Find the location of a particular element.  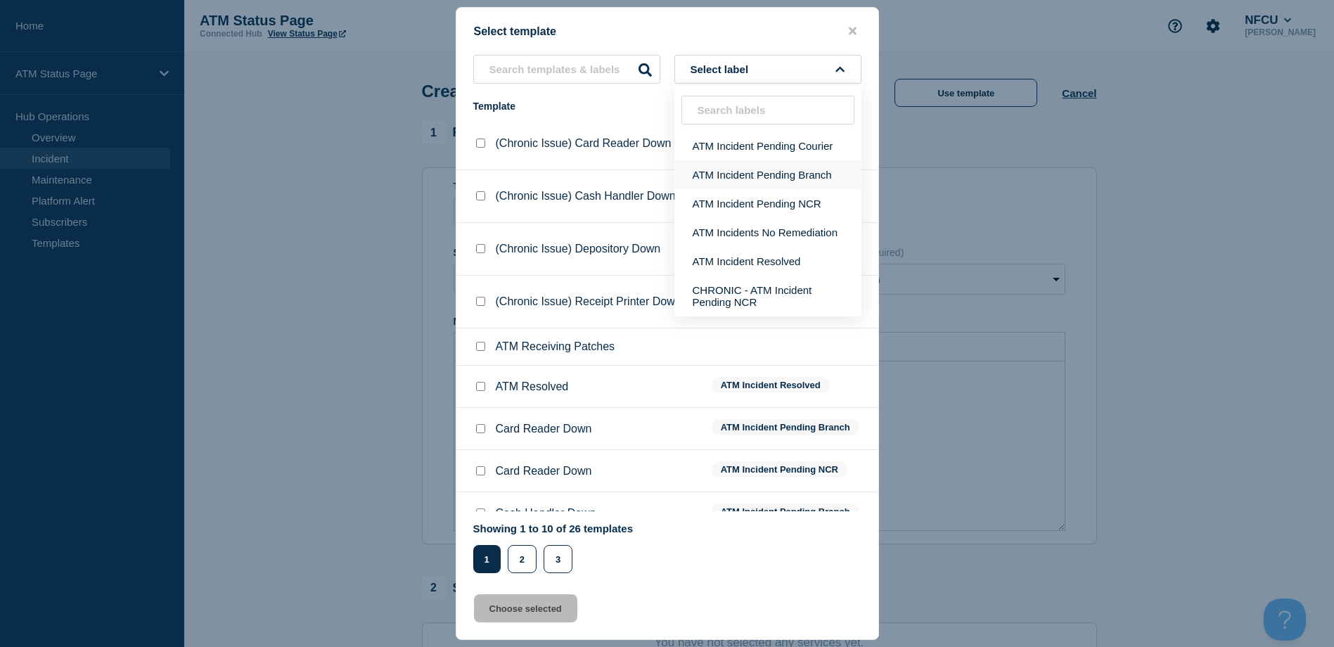

button: ATM Incident Pending Courier is located at coordinates (768, 146).